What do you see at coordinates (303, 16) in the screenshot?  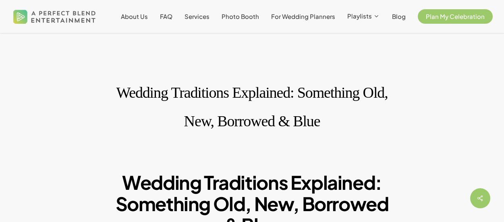 I see `span: For Wedding Planners` at bounding box center [303, 16].